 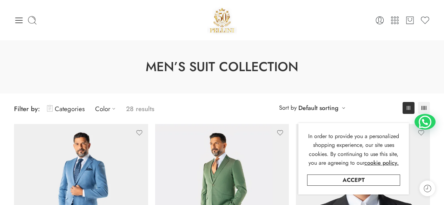 I want to click on a: Cart, so click(x=410, y=20).